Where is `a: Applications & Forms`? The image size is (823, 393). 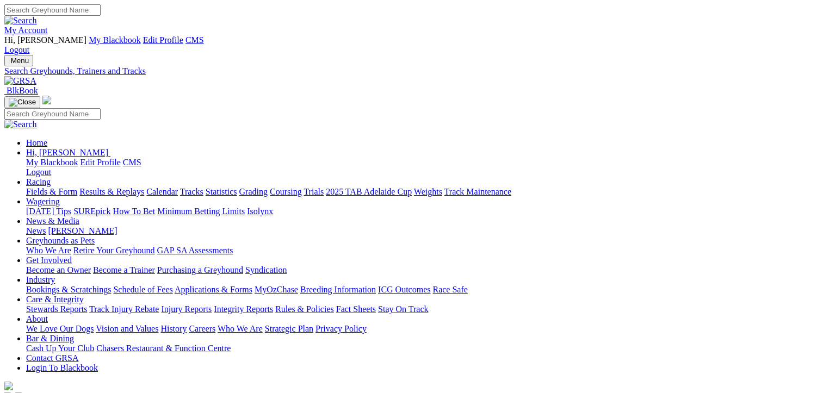
a: Applications & Forms is located at coordinates (213, 289).